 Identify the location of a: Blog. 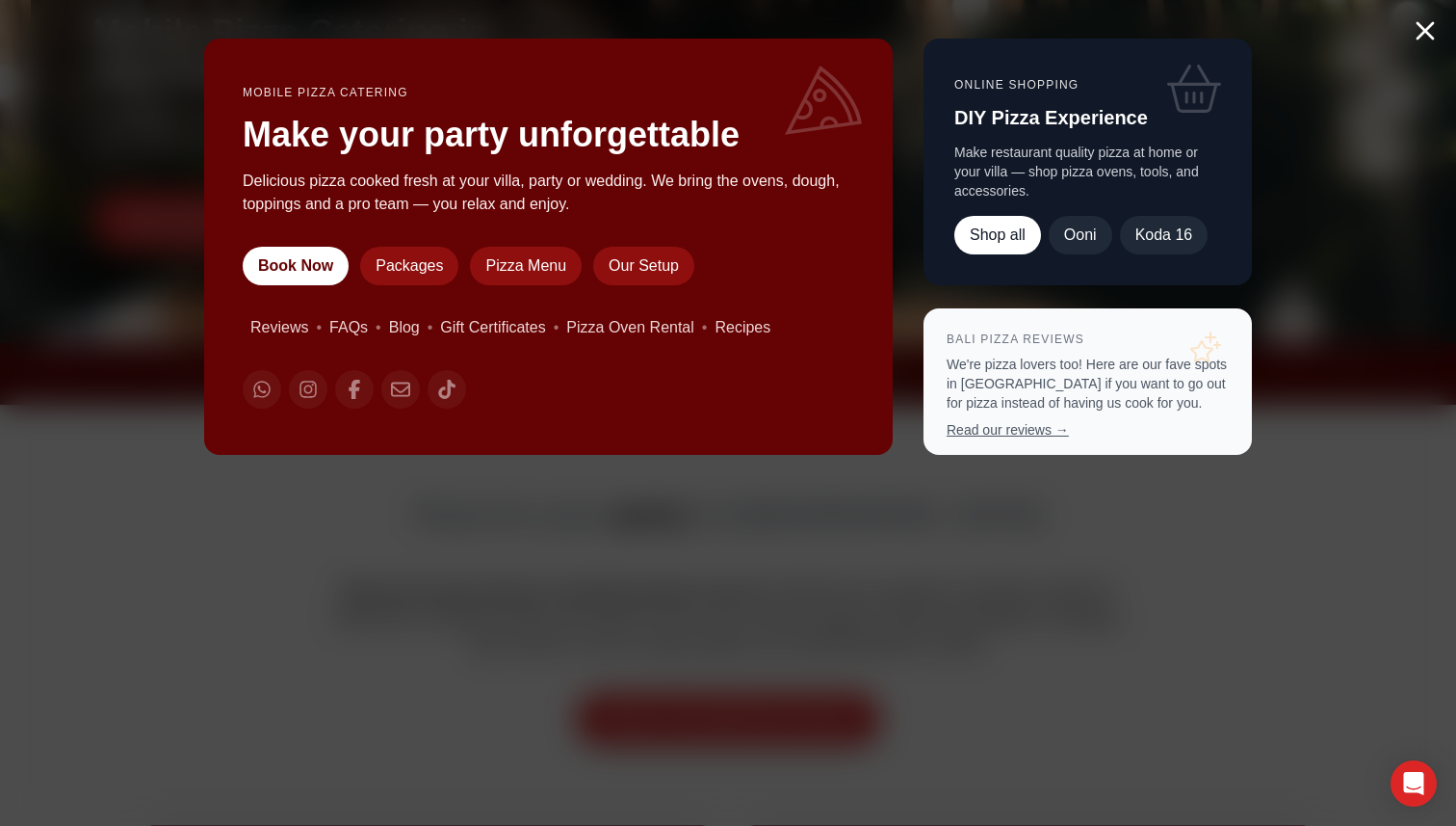
(405, 327).